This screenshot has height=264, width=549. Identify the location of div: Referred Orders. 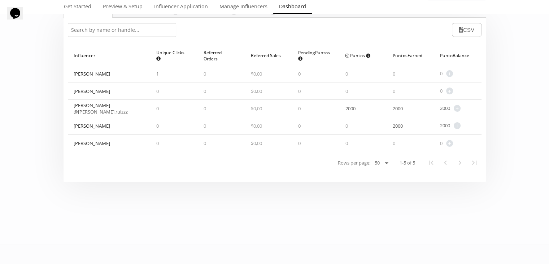
(221, 55).